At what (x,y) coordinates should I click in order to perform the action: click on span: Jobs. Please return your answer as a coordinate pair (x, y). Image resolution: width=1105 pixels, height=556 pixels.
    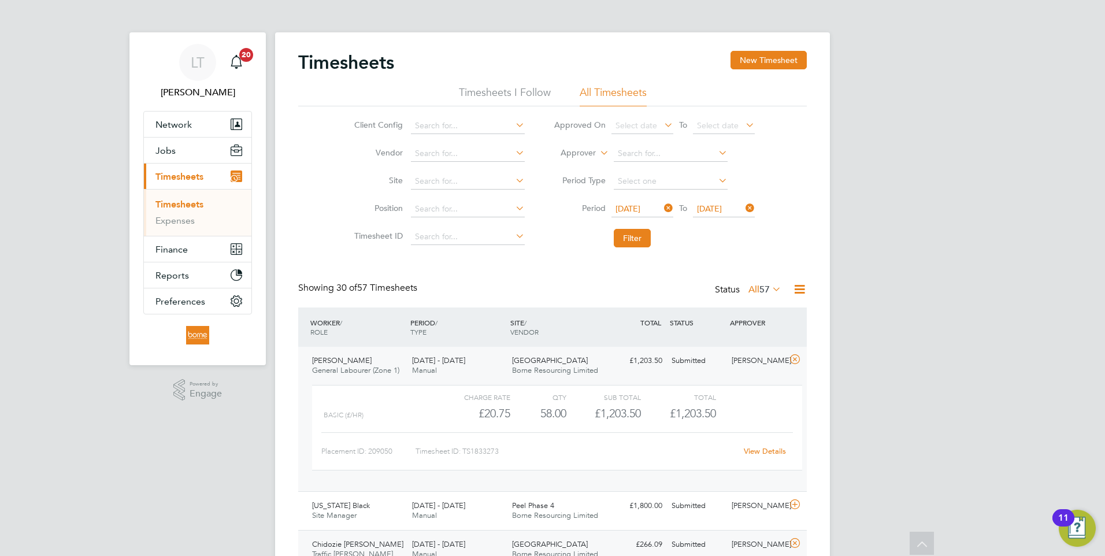
    Looking at the image, I should click on (165, 150).